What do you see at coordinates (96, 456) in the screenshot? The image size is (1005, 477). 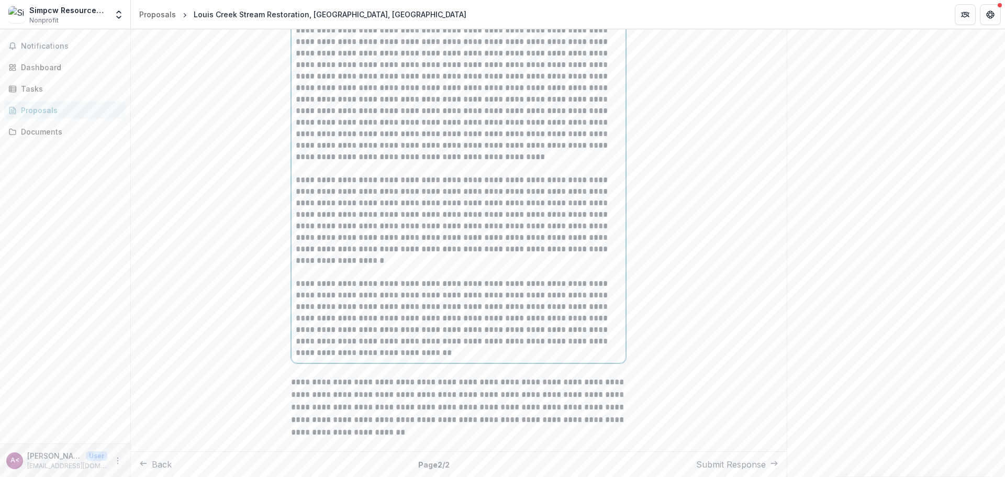 I see `p: User` at bounding box center [96, 456].